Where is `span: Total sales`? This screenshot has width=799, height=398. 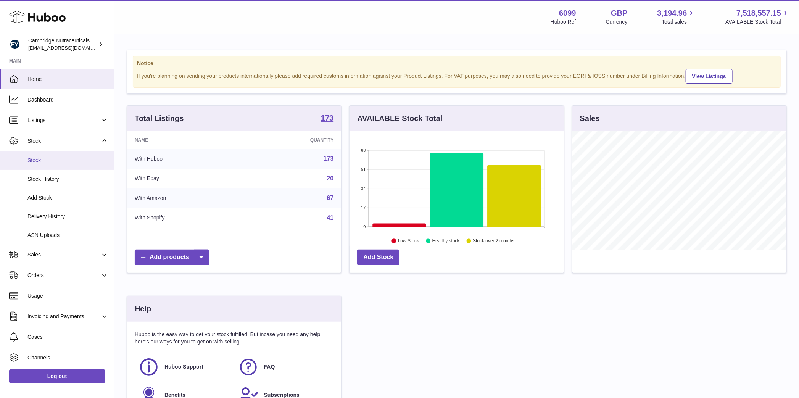
span: Total sales is located at coordinates (678, 22).